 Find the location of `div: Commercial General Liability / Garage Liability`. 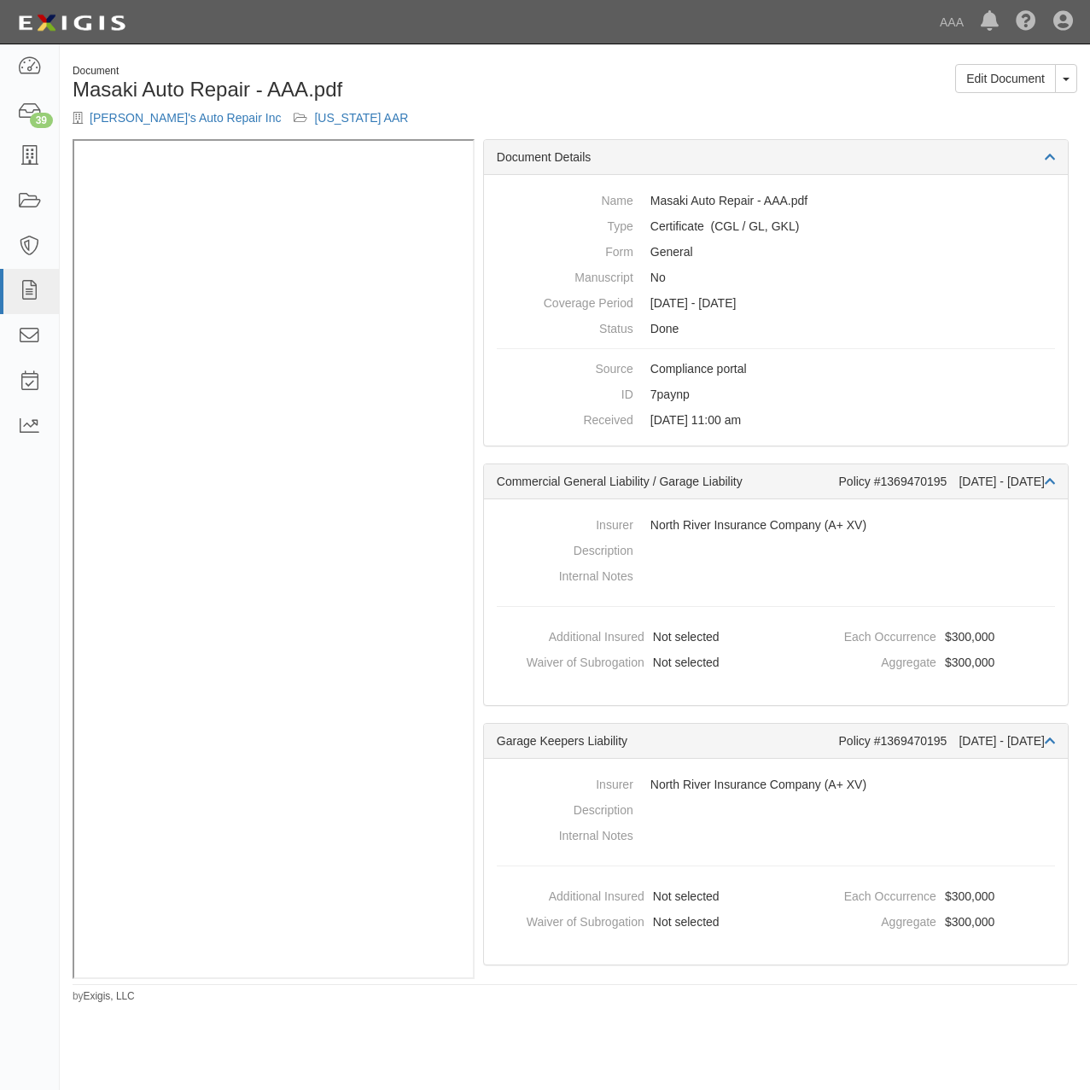

div: Commercial General Liability / Garage Liability is located at coordinates (667, 481).